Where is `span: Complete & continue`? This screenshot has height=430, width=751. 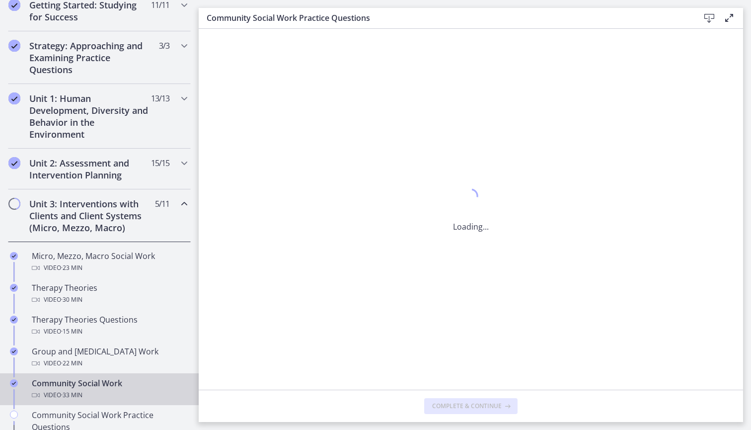 span: Complete & continue is located at coordinates (467, 406).